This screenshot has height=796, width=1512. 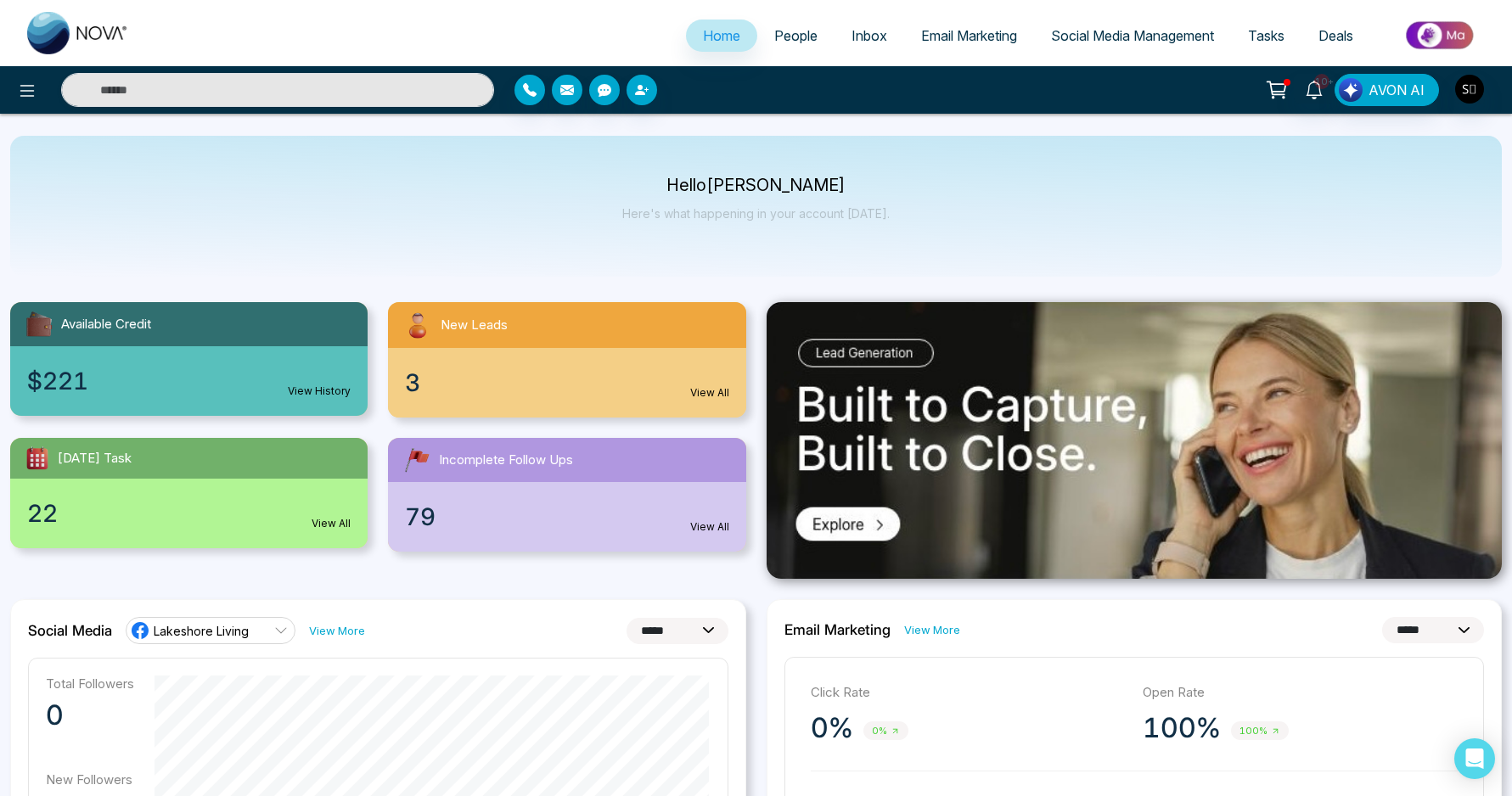 I want to click on img: Market-place.gif, so click(x=1439, y=35).